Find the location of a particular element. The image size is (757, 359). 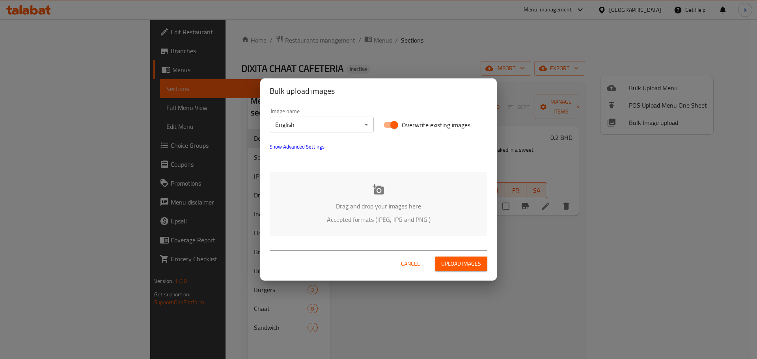

span: Upload images is located at coordinates (461, 264).